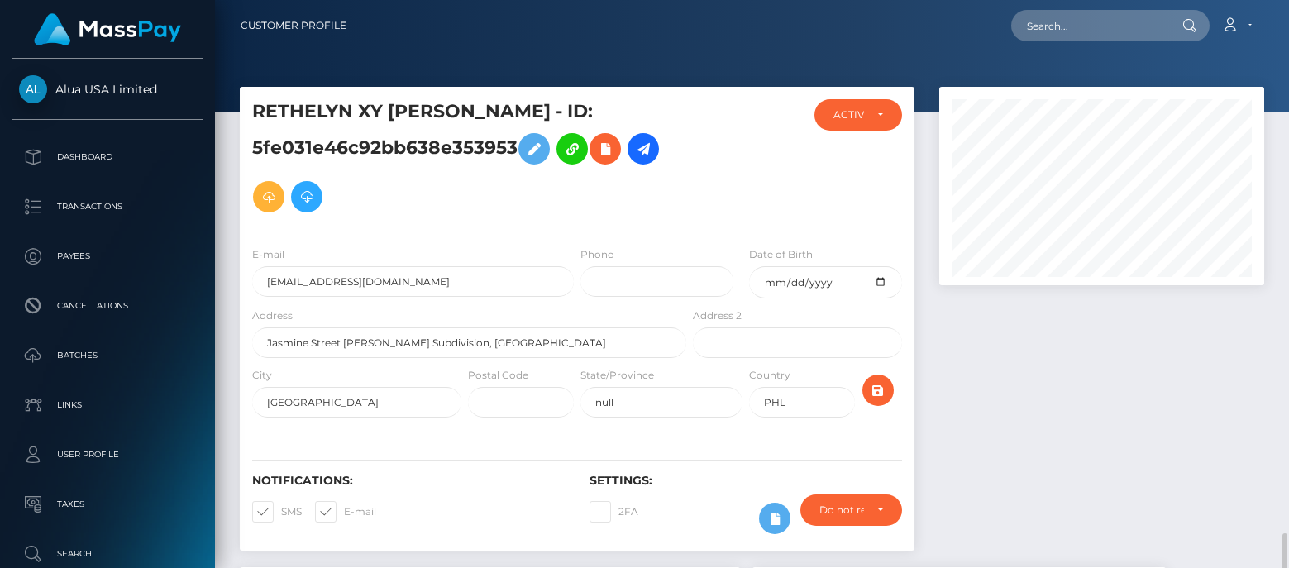  What do you see at coordinates (614, 512) in the screenshot?
I see `label: 2FA` at bounding box center [614, 512].